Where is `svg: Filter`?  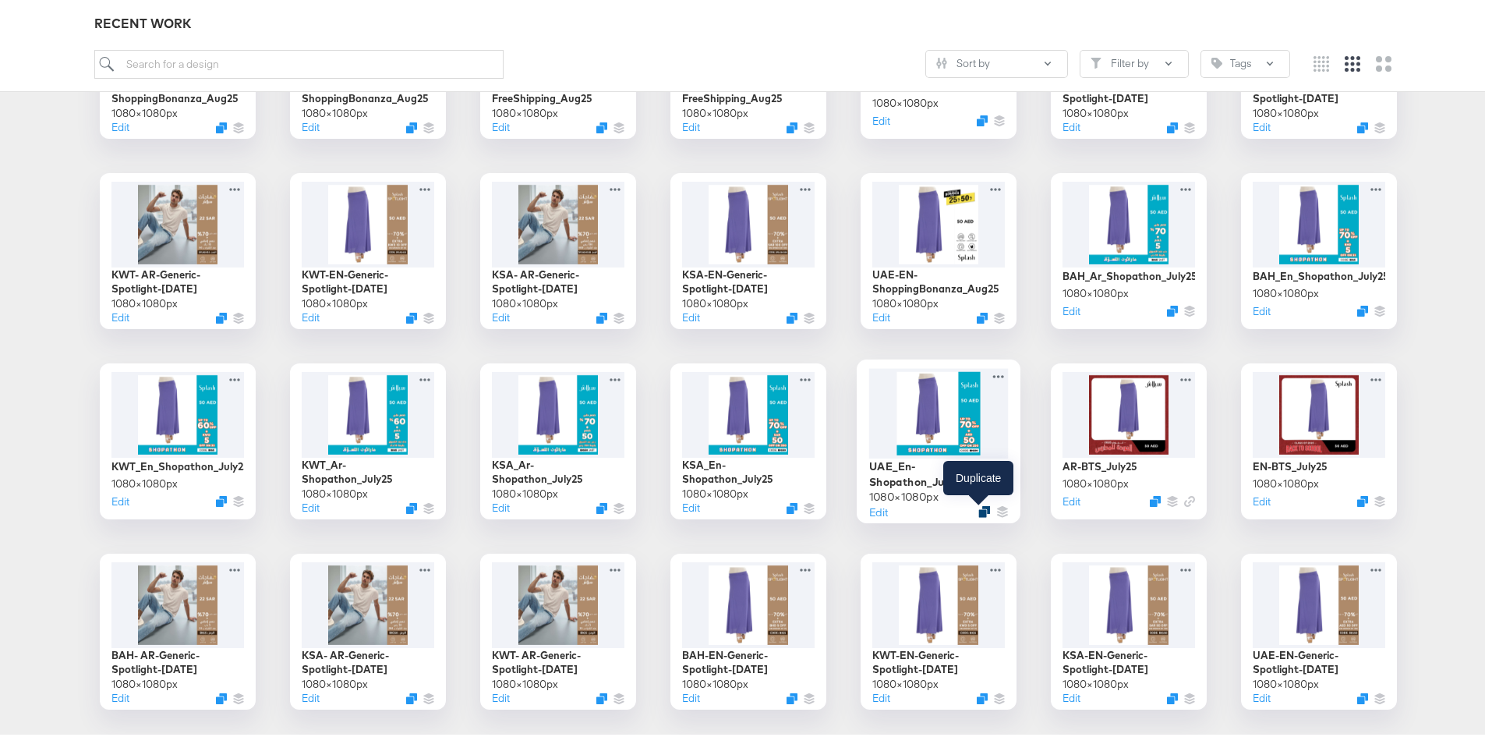 svg: Filter is located at coordinates (1096, 60).